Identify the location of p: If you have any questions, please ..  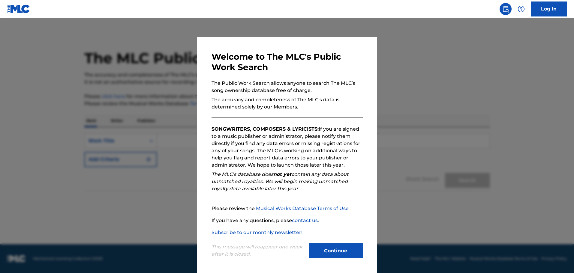
(287, 221).